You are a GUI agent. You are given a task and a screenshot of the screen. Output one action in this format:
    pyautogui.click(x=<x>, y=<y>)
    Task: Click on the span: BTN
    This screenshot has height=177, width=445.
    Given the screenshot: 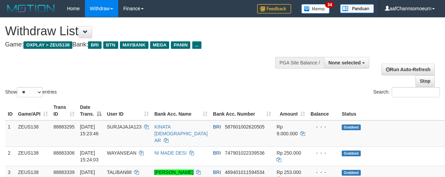 What is the action you would take?
    pyautogui.click(x=111, y=45)
    